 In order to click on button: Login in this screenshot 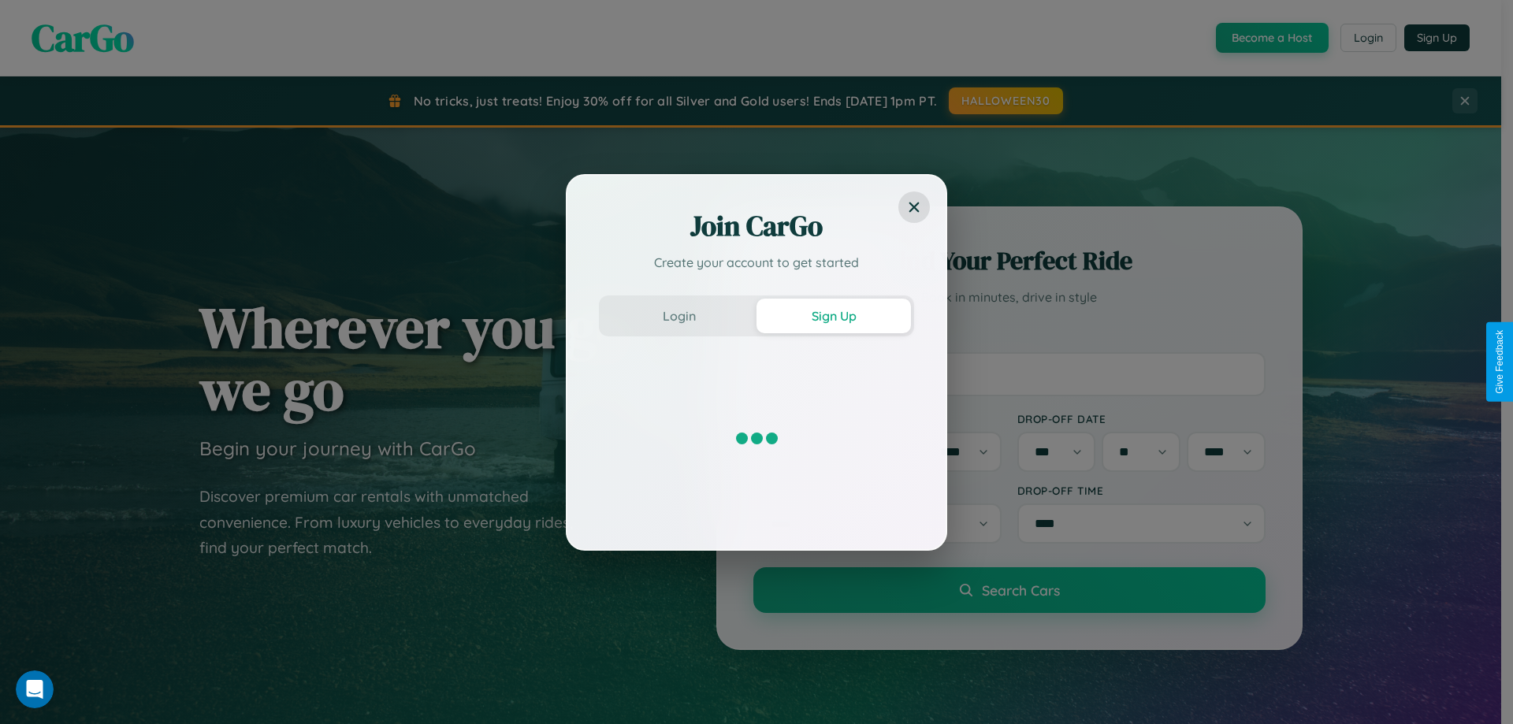, I will do `click(679, 316)`.